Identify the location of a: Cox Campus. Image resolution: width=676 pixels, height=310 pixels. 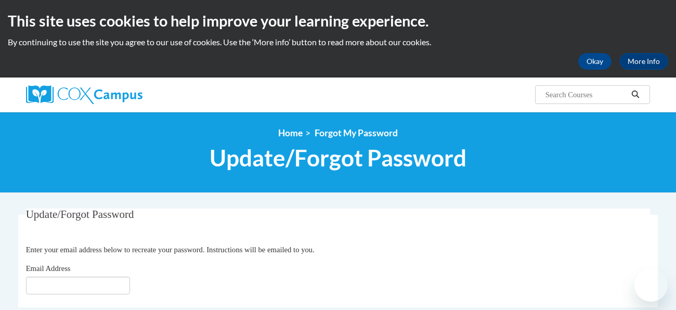
(125, 95).